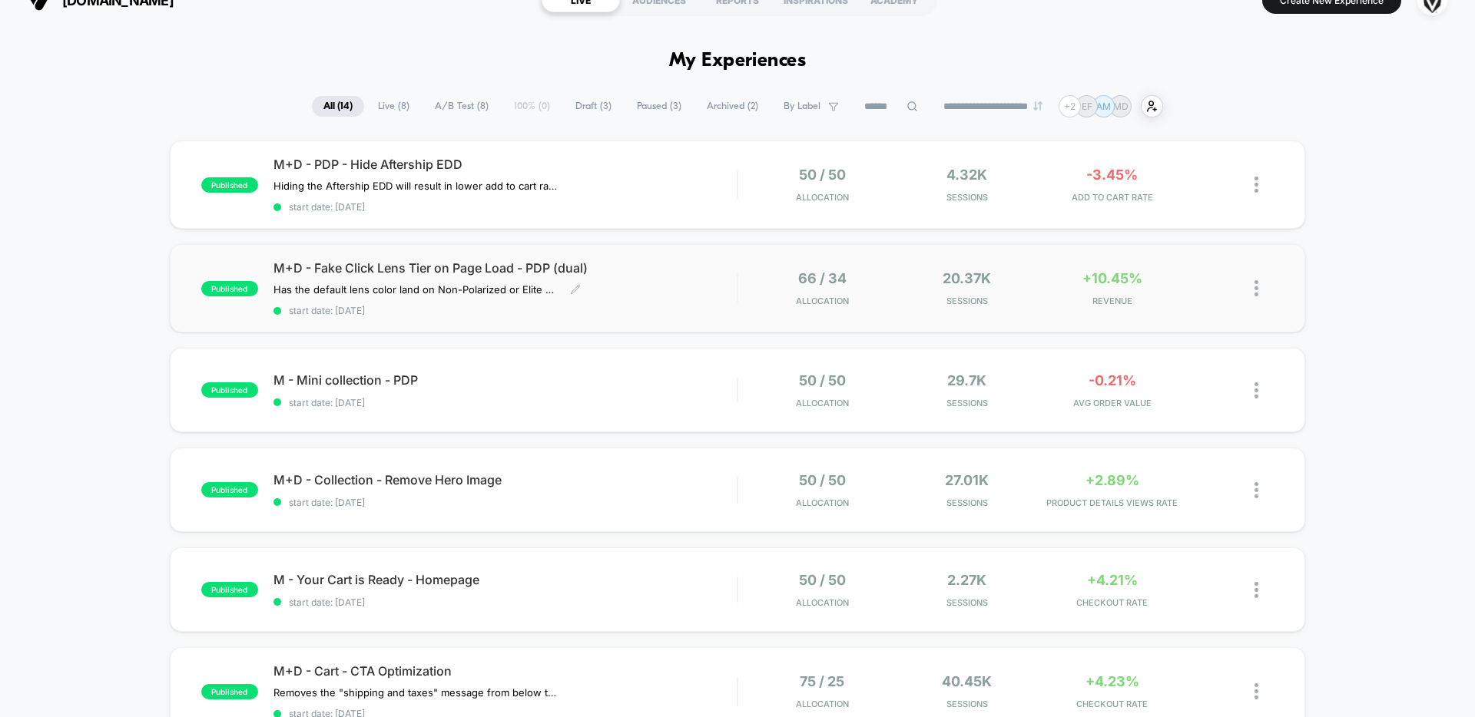 This screenshot has height=717, width=1475. I want to click on span: 4.32k, so click(966, 174).